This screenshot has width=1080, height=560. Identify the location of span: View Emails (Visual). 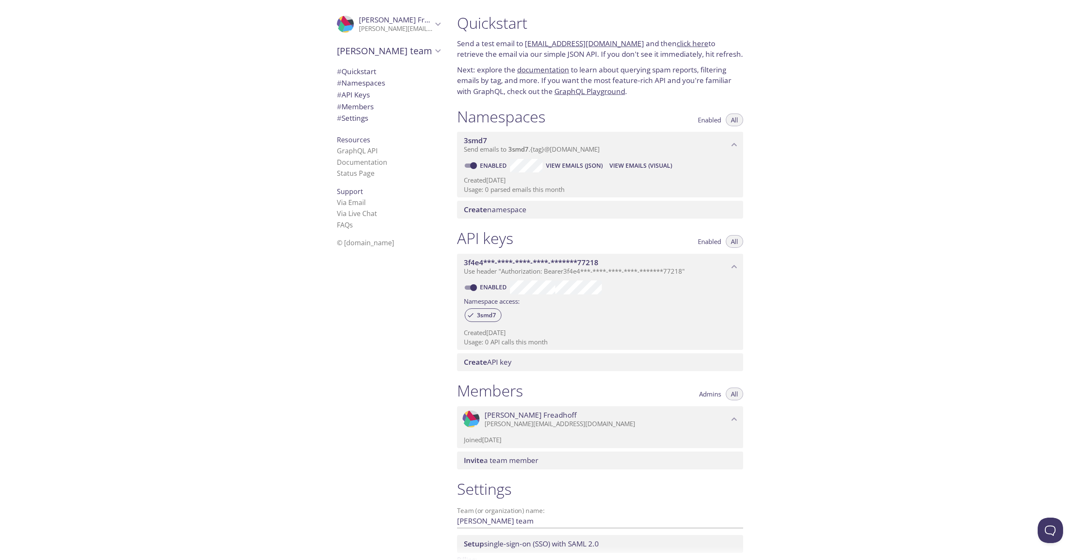
(641, 166).